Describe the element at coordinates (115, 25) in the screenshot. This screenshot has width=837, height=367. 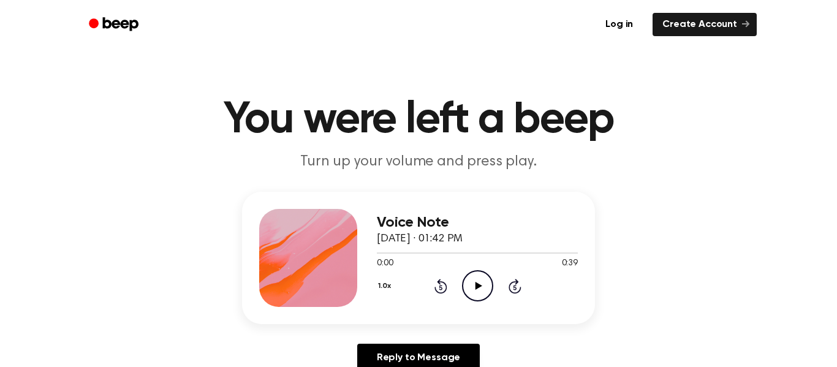
I see `a: Beep` at that location.